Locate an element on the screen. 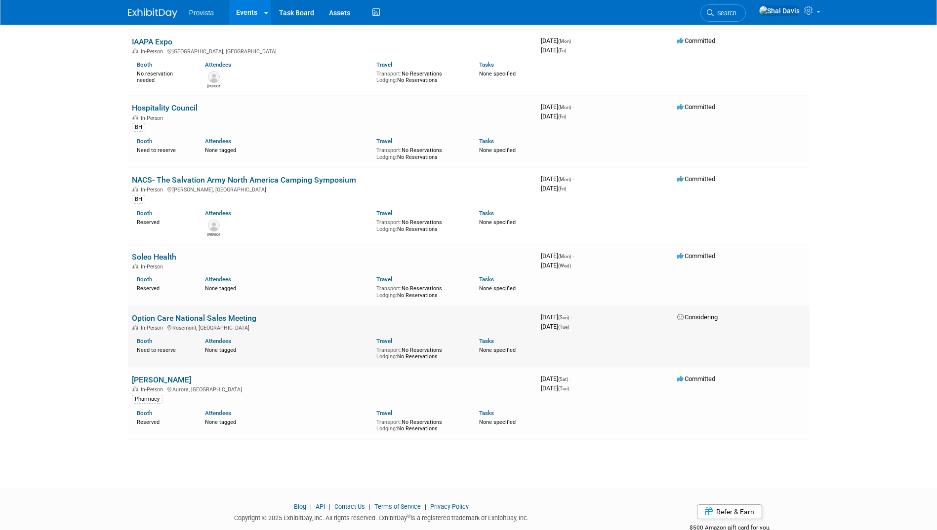 Image resolution: width=937 pixels, height=530 pixels. a: Hospitality Council is located at coordinates (164, 108).